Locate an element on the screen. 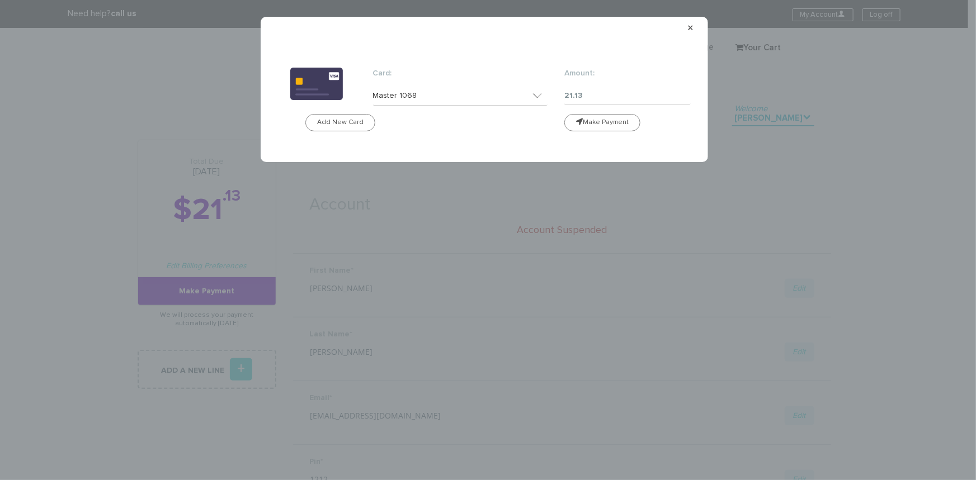 The image size is (976, 480). button: Add New Card is located at coordinates (340, 122).